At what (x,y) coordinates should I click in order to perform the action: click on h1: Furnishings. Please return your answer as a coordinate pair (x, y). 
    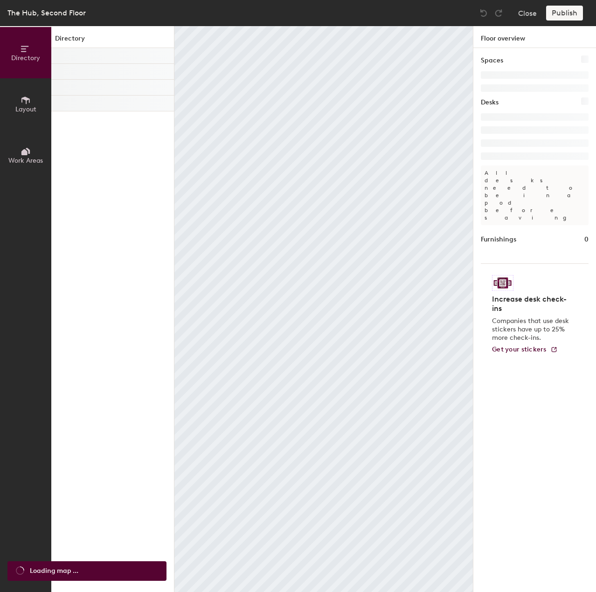
    Looking at the image, I should click on (498, 240).